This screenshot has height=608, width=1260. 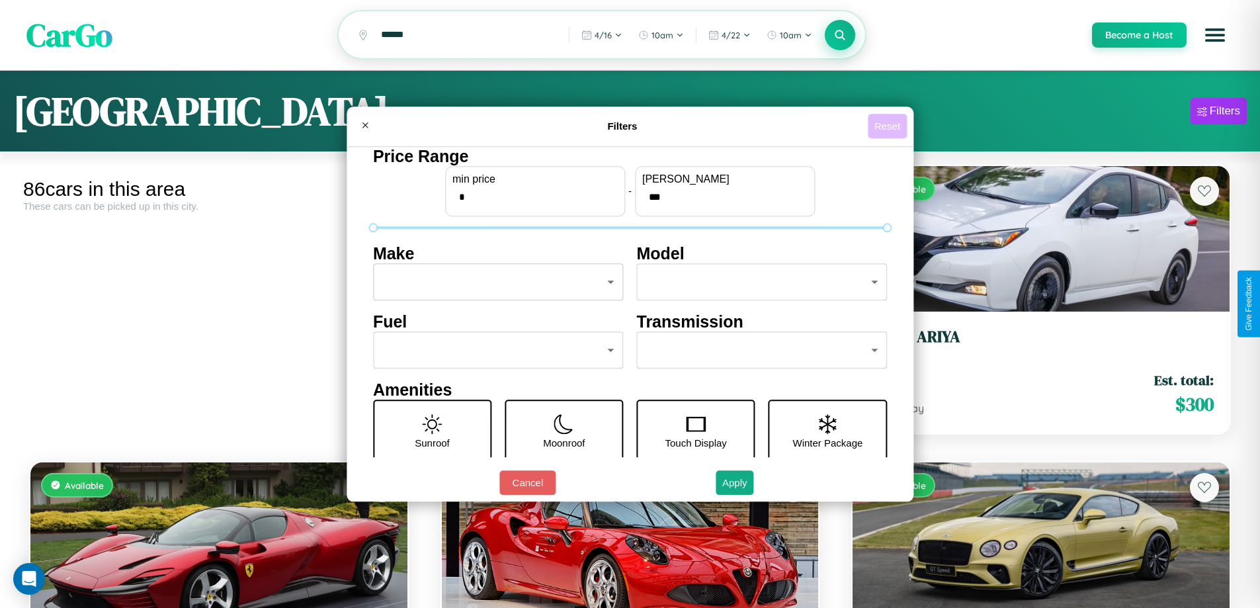 What do you see at coordinates (219, 206) in the screenshot?
I see `div: These cars can be picked up in this city.` at bounding box center [219, 206].